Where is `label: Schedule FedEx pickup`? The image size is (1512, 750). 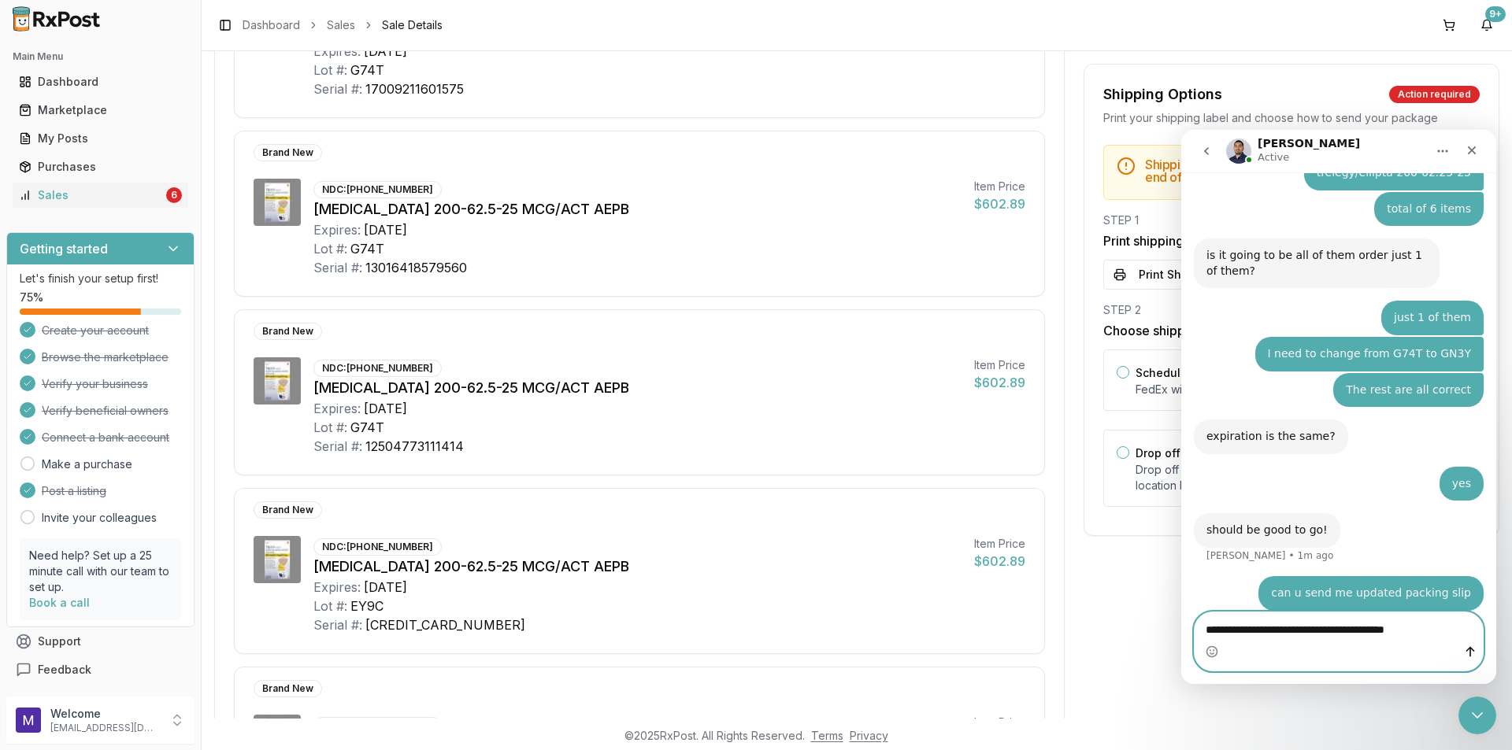 label: Schedule FedEx pickup is located at coordinates (1198, 372).